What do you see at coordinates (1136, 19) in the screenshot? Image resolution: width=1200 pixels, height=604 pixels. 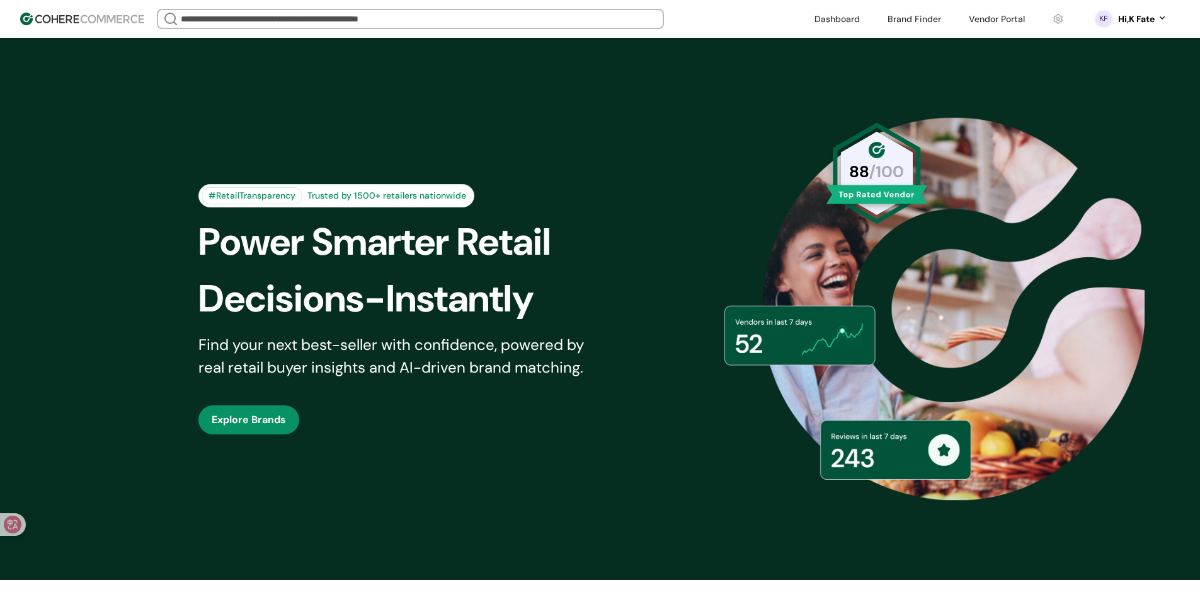 I see `div: Hi, K Fate` at bounding box center [1136, 19].